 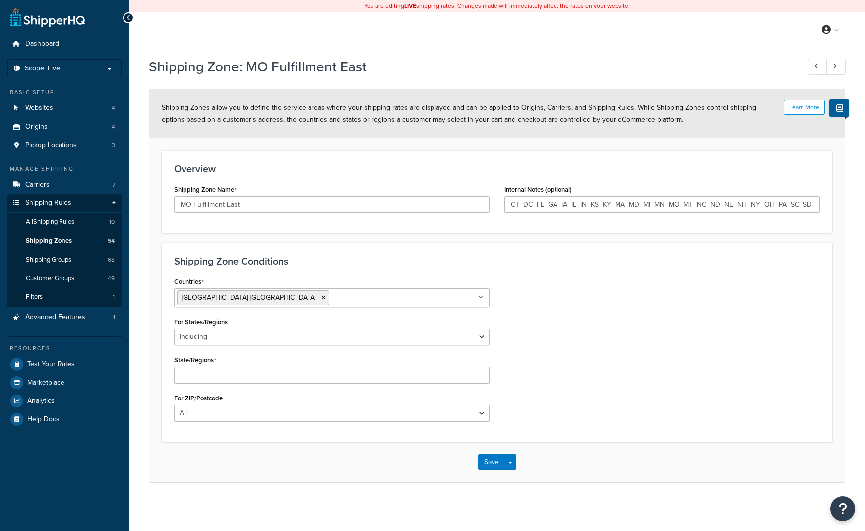 I want to click on span: 3, so click(x=113, y=145).